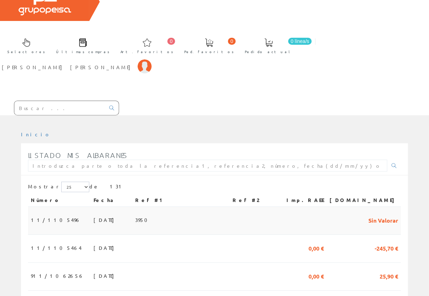  Describe the element at coordinates (147, 52) in the screenshot. I see `span: Art. favoritos` at that location.